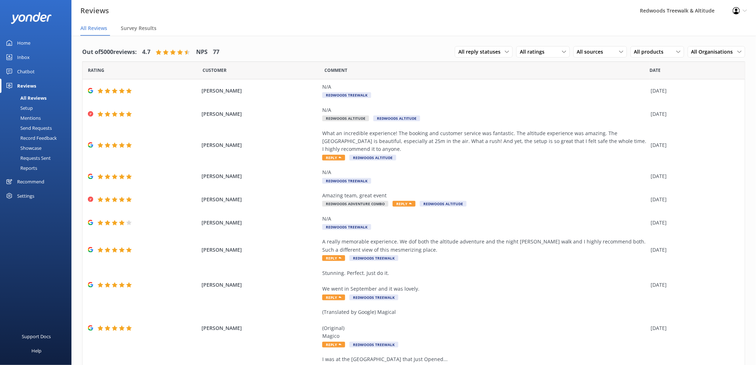 This screenshot has height=365, width=756. I want to click on a: Record Feedback, so click(38, 138).